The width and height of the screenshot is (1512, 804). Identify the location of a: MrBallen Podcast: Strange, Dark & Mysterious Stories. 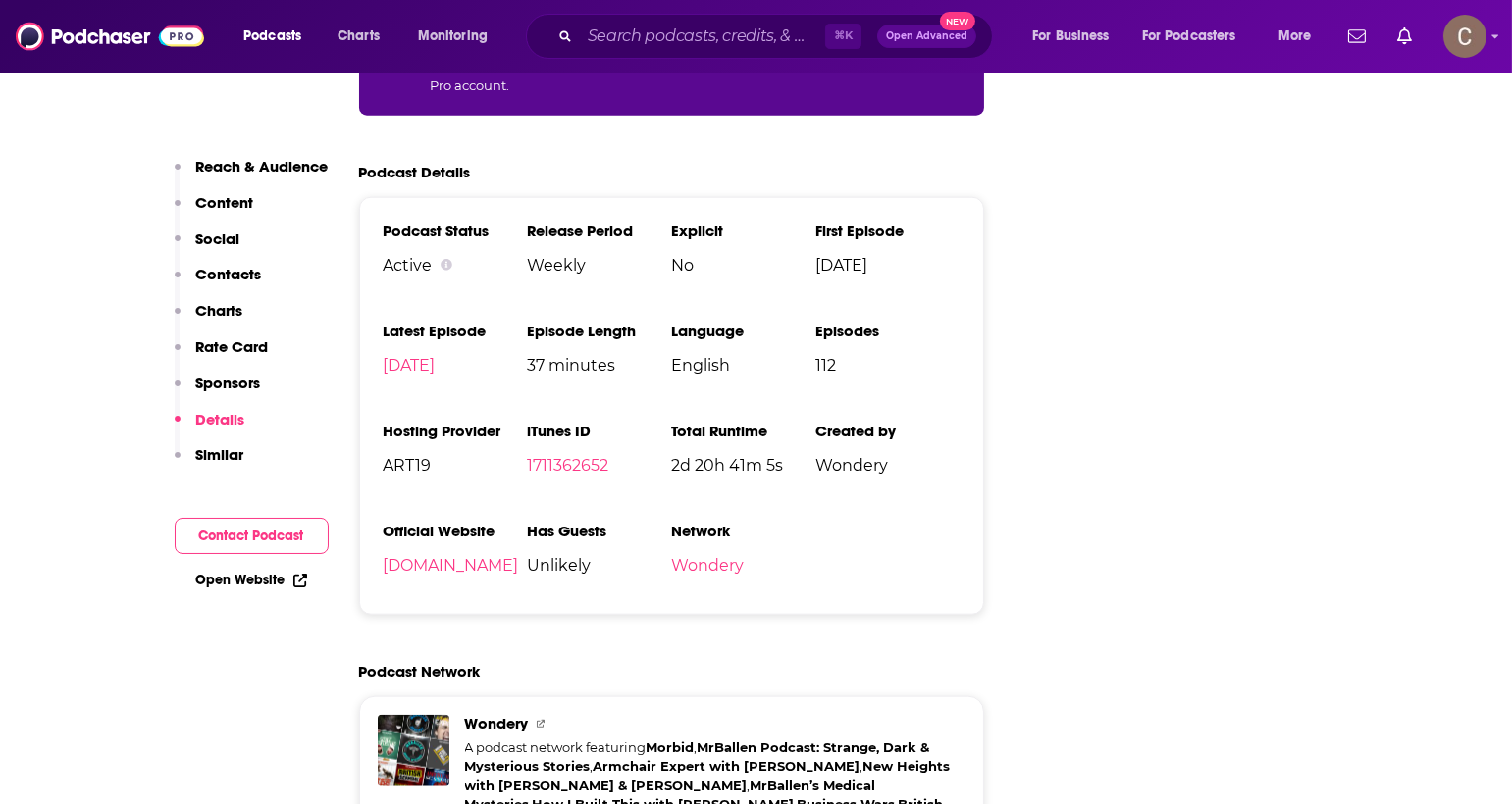
(698, 757).